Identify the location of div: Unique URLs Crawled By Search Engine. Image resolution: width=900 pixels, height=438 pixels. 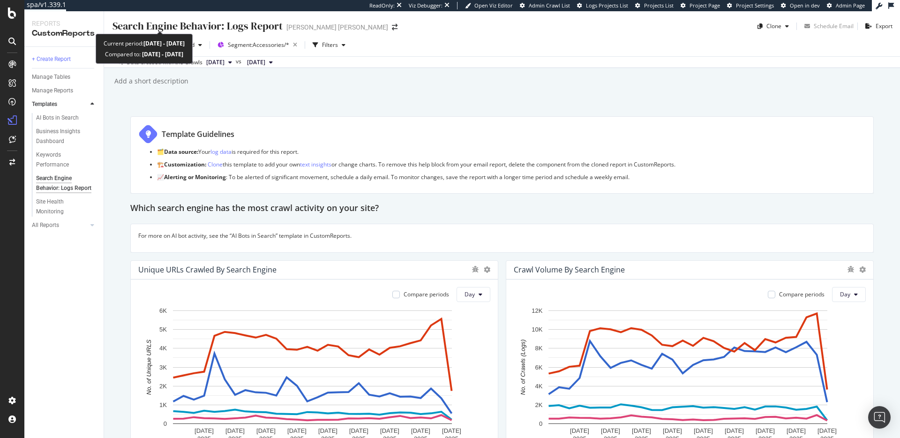
(207, 270).